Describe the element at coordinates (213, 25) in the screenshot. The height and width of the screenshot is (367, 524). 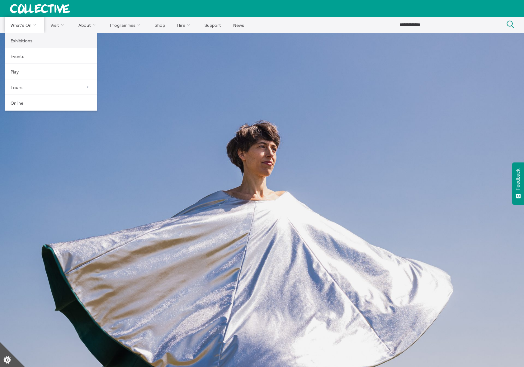
I see `a: Support` at that location.